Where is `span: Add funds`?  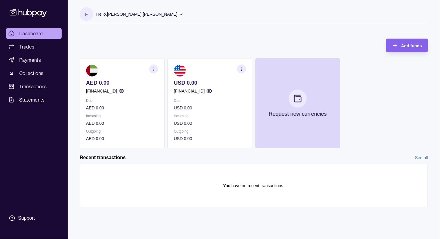 span: Add funds is located at coordinates (412, 46).